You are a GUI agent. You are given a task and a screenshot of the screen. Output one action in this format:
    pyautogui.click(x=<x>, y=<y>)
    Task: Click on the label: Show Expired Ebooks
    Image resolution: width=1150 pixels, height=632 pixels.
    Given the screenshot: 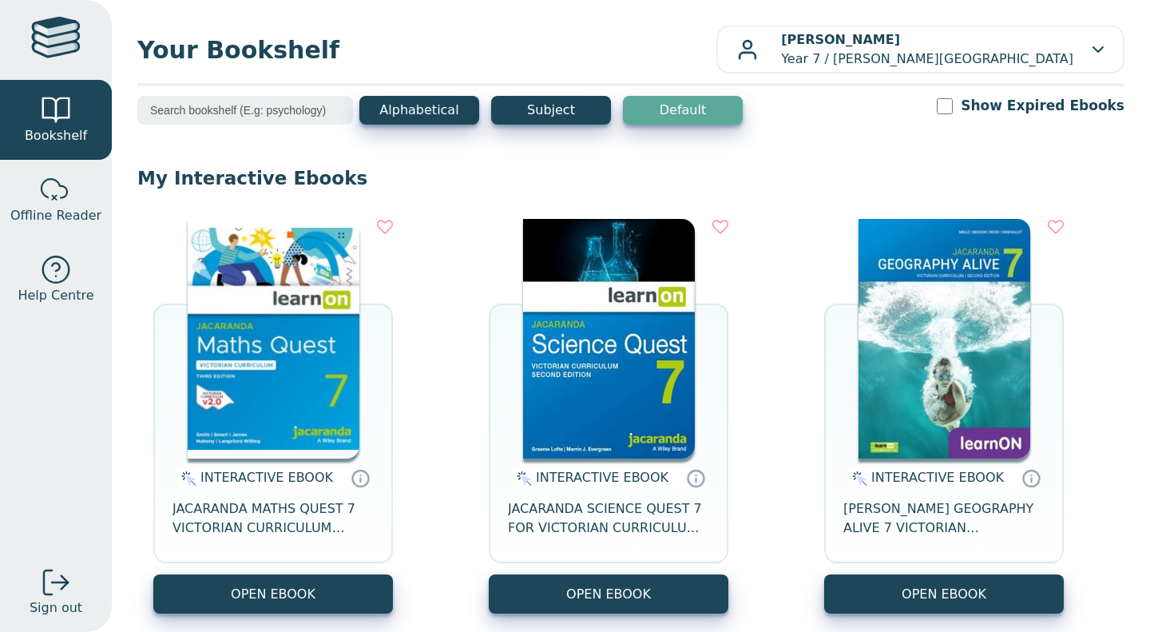 What is the action you would take?
    pyautogui.click(x=1042, y=105)
    